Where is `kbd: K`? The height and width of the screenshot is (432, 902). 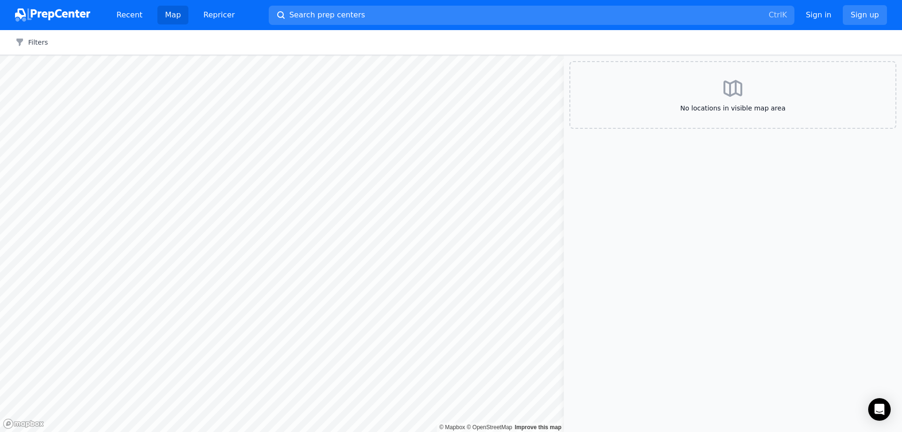
kbd: K is located at coordinates (784, 15).